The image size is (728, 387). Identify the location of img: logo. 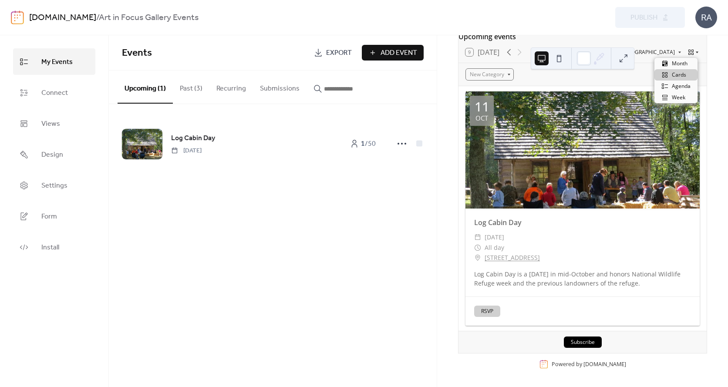
(17, 17).